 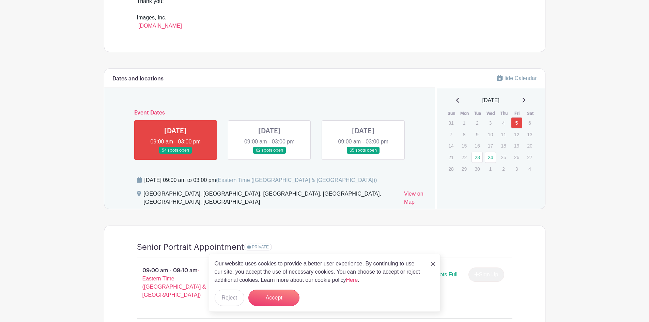 I want to click on a: 5, so click(x=516, y=123).